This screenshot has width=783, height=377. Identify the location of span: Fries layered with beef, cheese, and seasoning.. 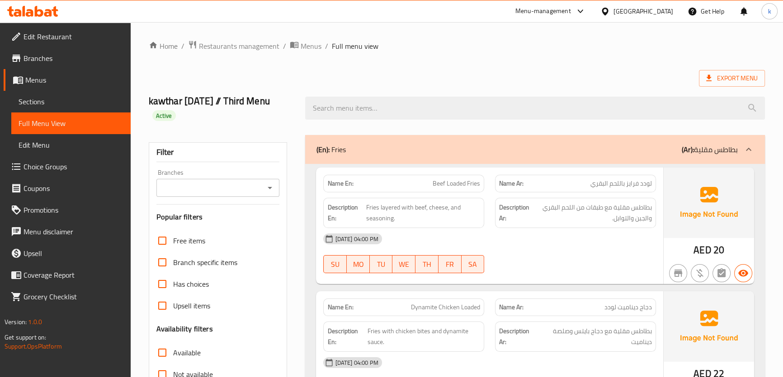
(423, 213).